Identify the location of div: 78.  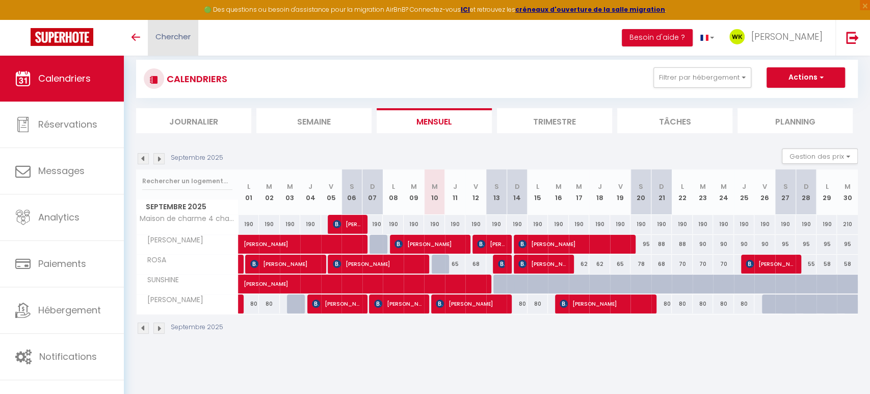
(641, 264).